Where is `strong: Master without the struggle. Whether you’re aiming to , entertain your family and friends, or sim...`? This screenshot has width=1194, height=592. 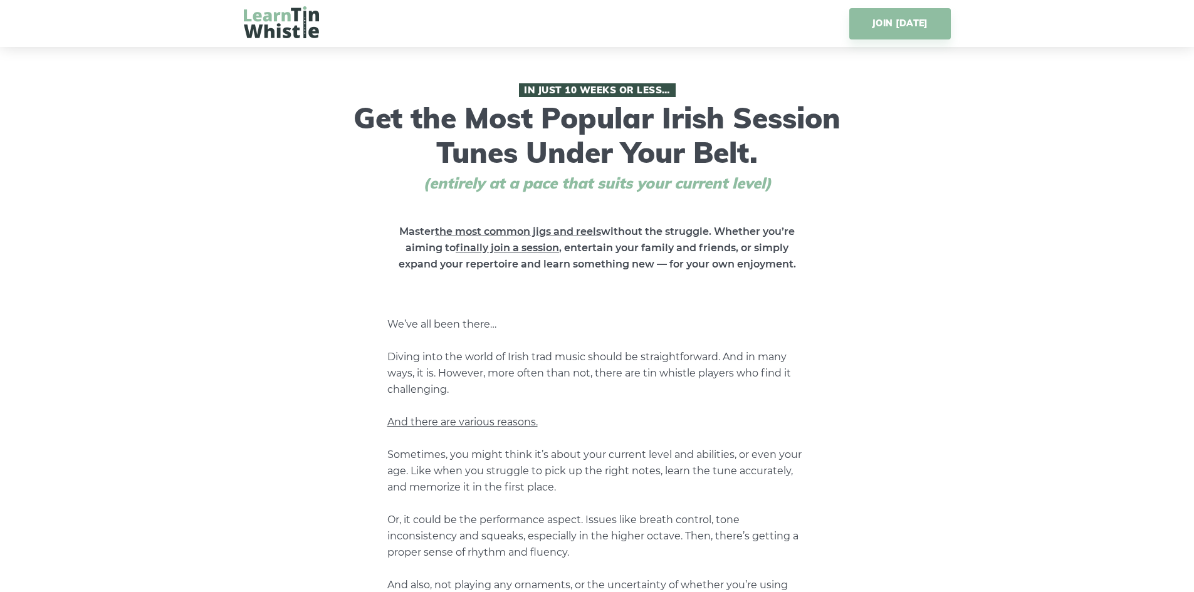 strong: Master without the struggle. Whether you’re aiming to , entertain your family and friends, or sim... is located at coordinates (597, 248).